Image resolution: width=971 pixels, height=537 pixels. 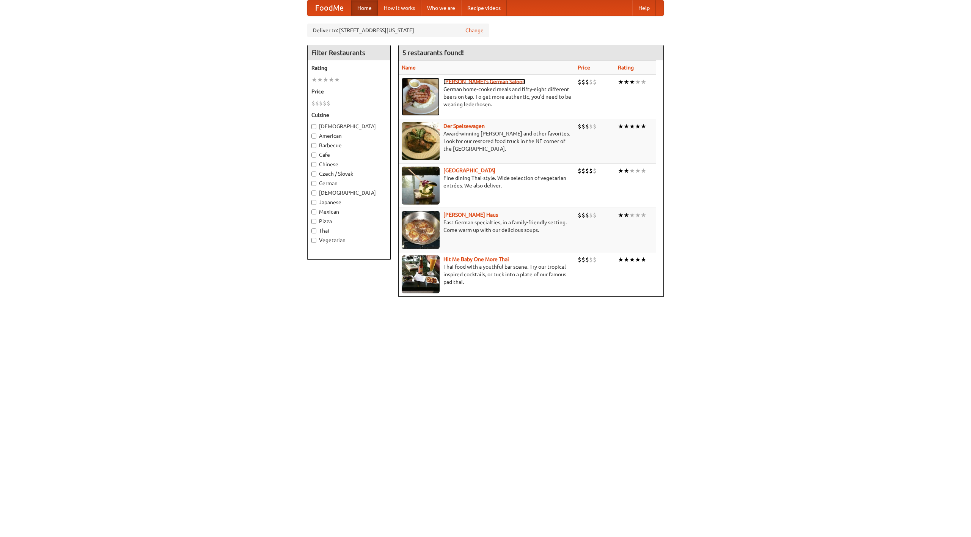 What do you see at coordinates (314, 202) in the screenshot?
I see `input: Japanese` at bounding box center [314, 202].